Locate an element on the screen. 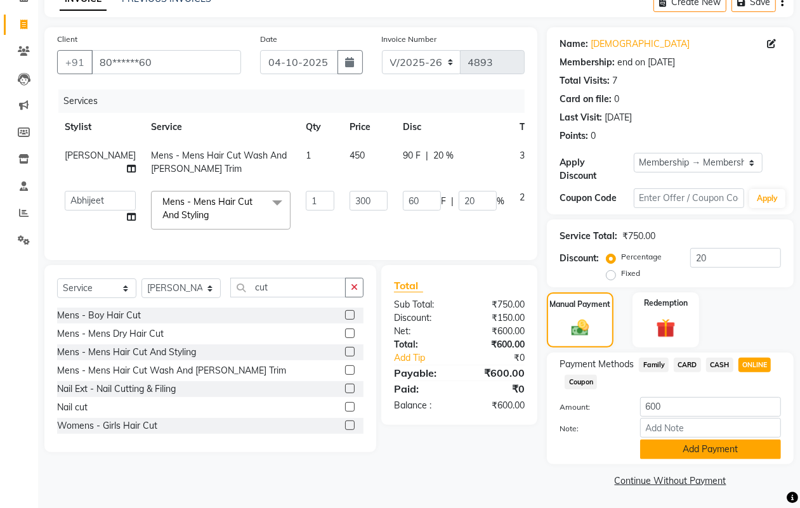 The height and width of the screenshot is (508, 800). label: Manual Payment is located at coordinates (581, 305).